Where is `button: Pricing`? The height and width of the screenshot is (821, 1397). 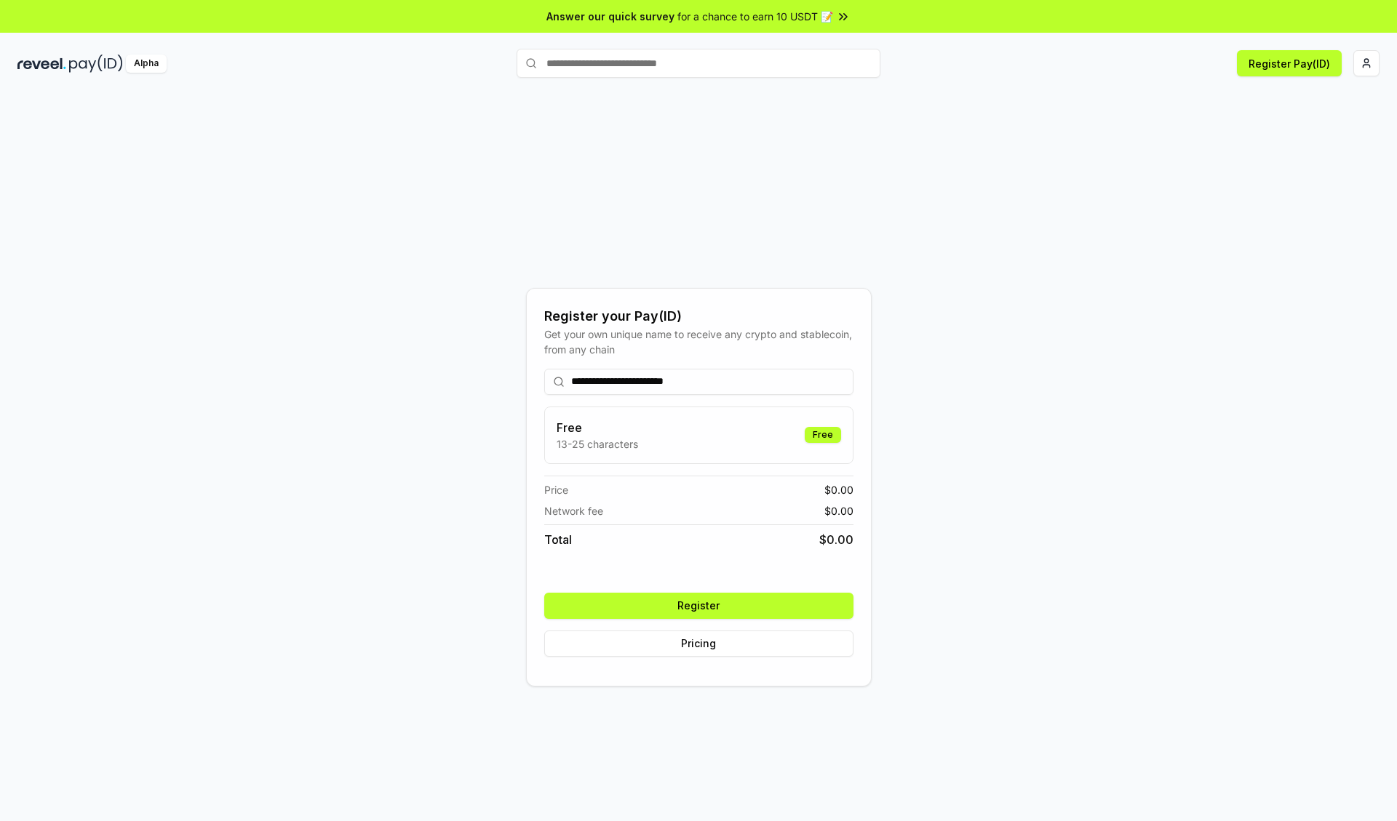 button: Pricing is located at coordinates (698, 644).